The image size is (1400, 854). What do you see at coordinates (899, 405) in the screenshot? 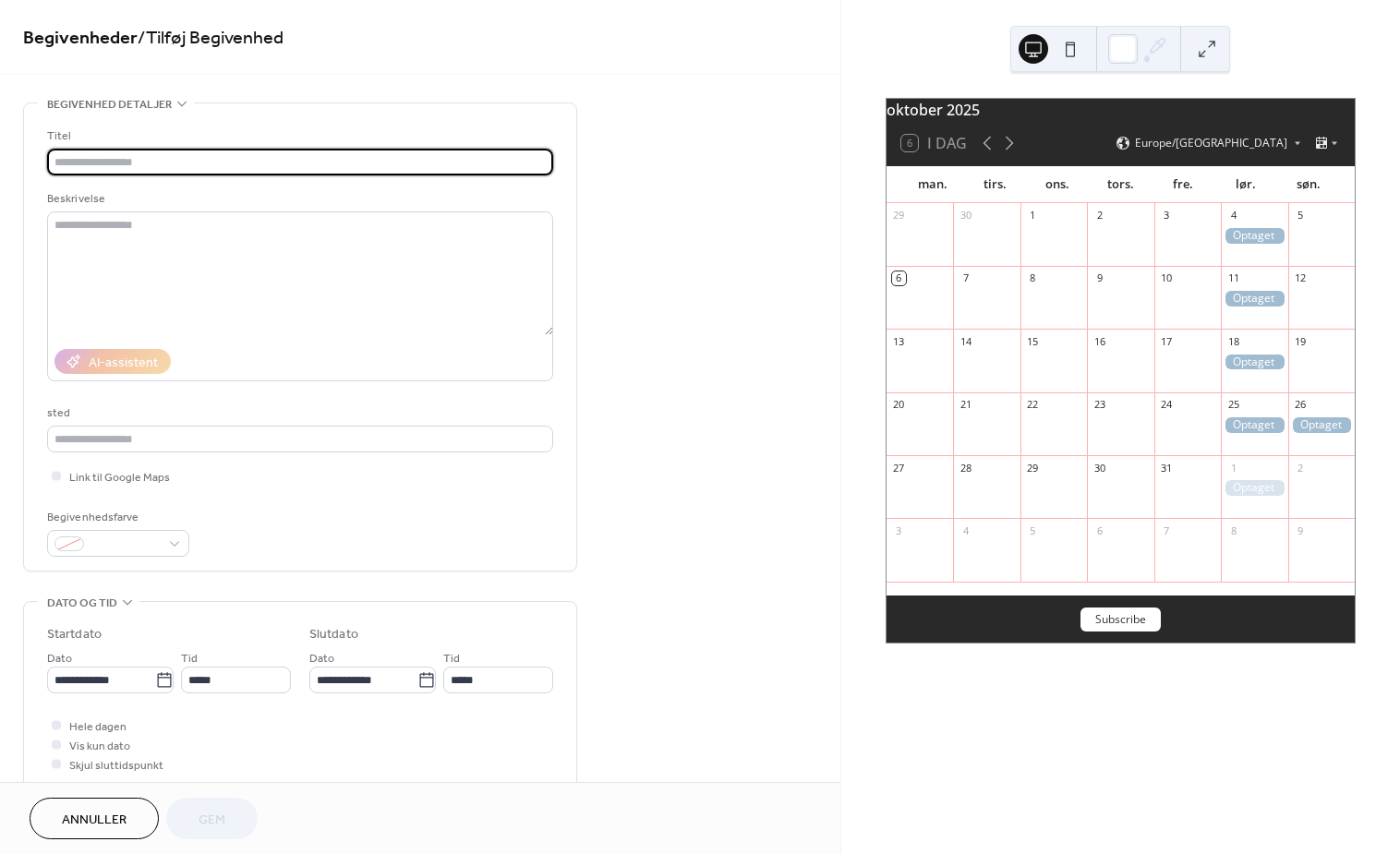
I see `div: 20` at bounding box center [899, 405].